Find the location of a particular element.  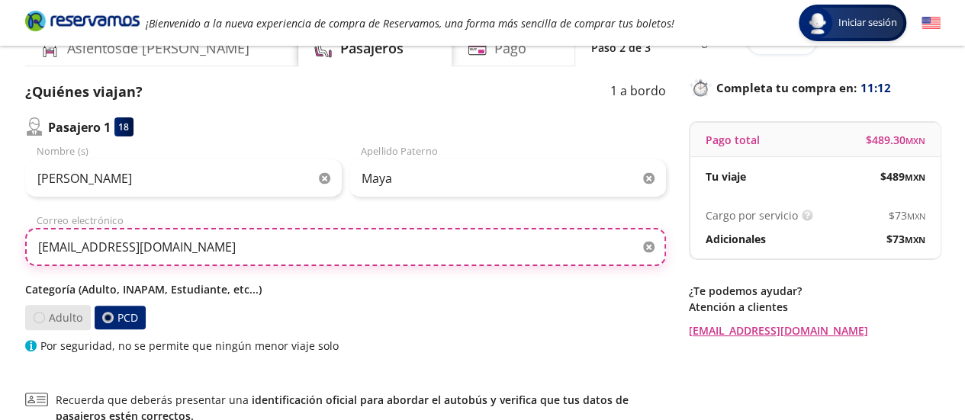

p: Pago total is located at coordinates (733, 140).